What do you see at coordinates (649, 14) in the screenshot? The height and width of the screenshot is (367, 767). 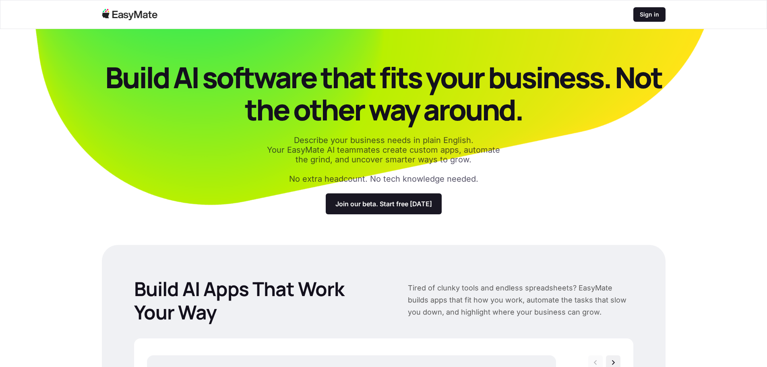 I see `p: Sign in` at bounding box center [649, 14].